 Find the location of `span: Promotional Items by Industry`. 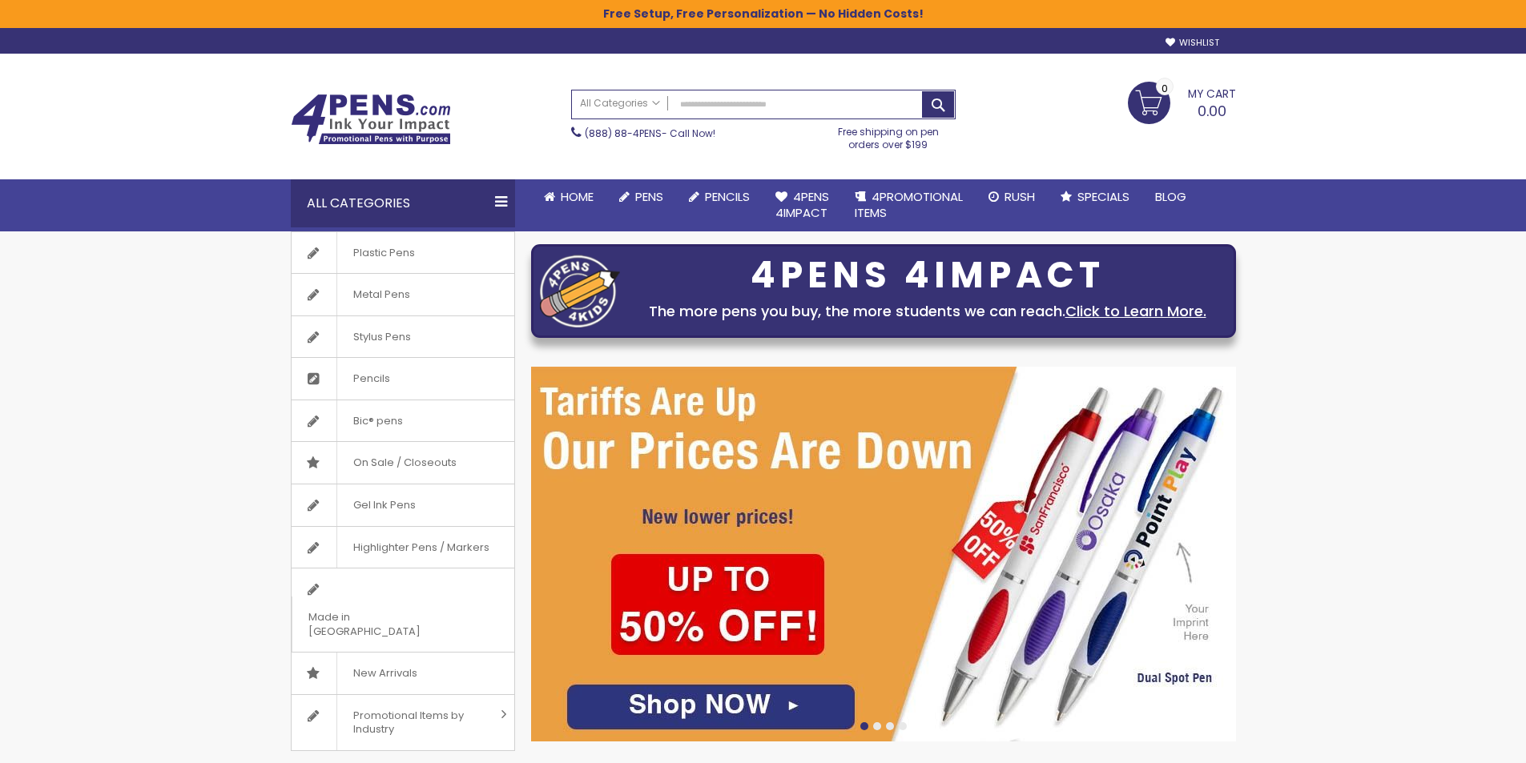

span: Promotional Items by Industry is located at coordinates (416, 723).